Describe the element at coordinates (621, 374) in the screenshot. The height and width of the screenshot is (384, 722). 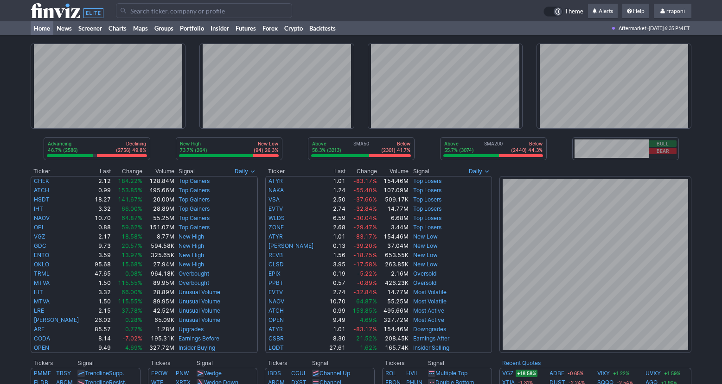
I see `span: +1.22%` at that location.